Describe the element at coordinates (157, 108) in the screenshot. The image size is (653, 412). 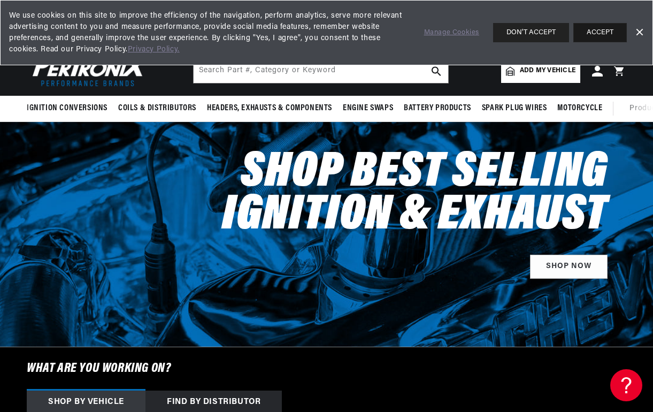
I see `summary: Coils & Distributors` at that location.